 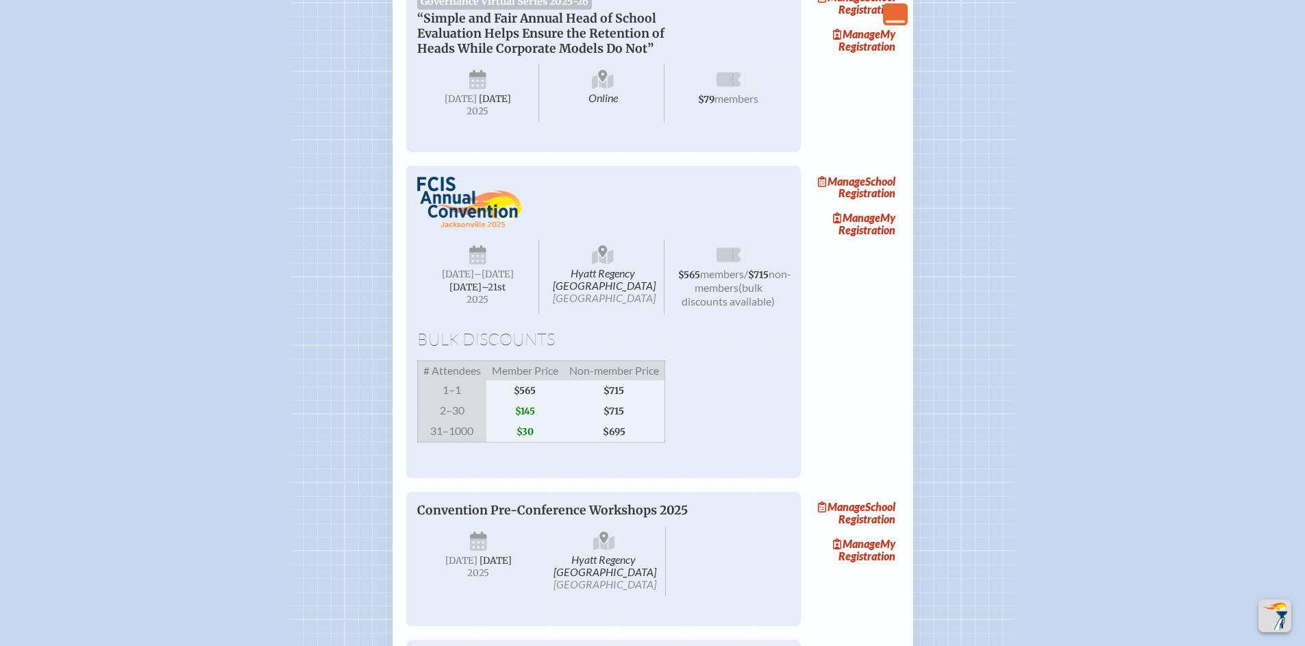 I want to click on span: Non-member Price, so click(x=614, y=370).